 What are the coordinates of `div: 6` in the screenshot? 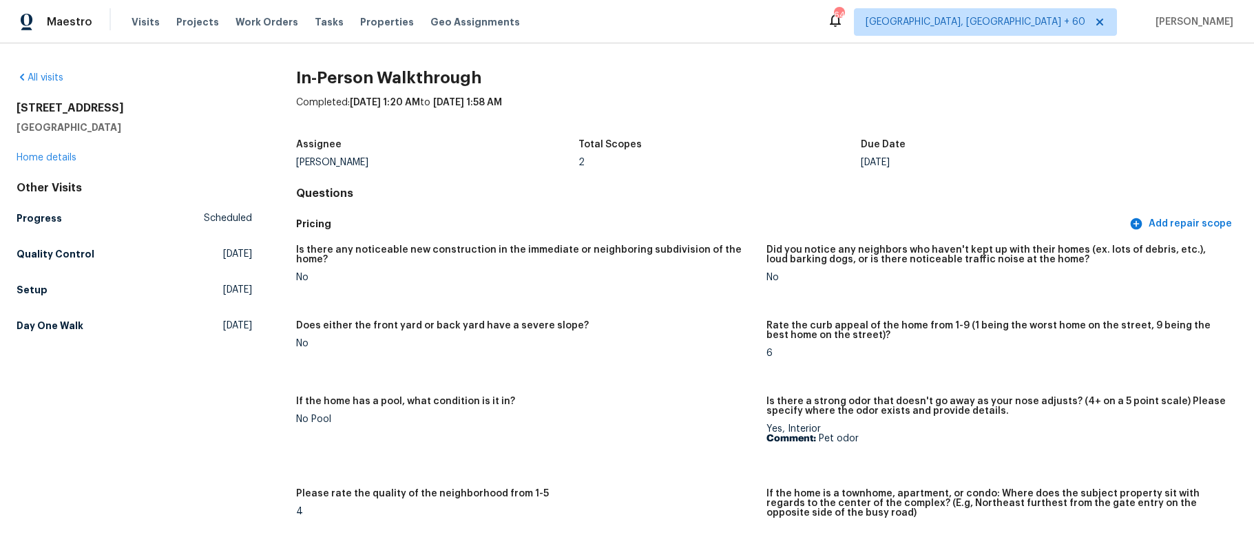 It's located at (996, 353).